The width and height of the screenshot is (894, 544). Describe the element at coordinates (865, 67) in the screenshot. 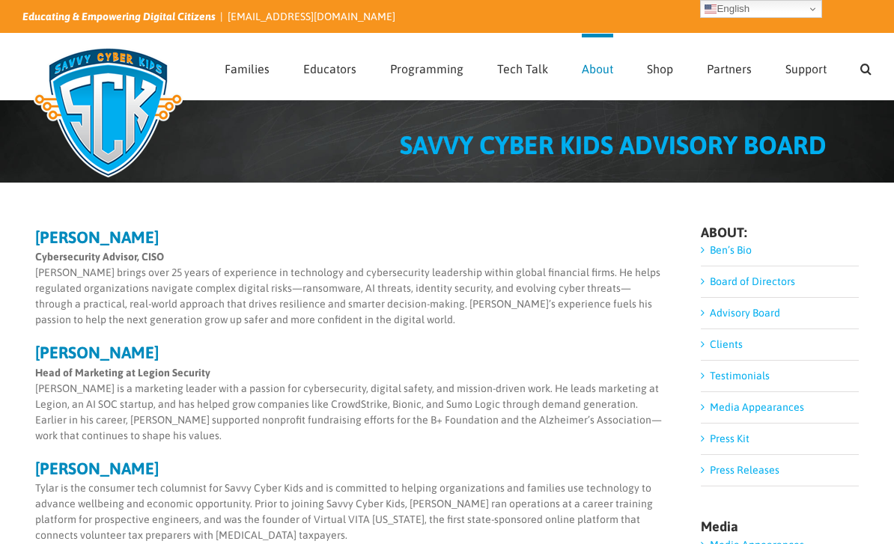

I see `a: Search` at that location.